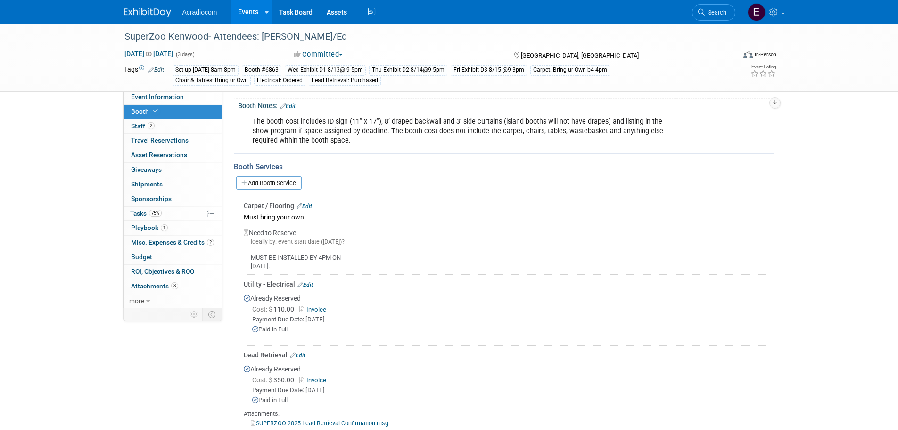  I want to click on a: Add Booth Service, so click(269, 183).